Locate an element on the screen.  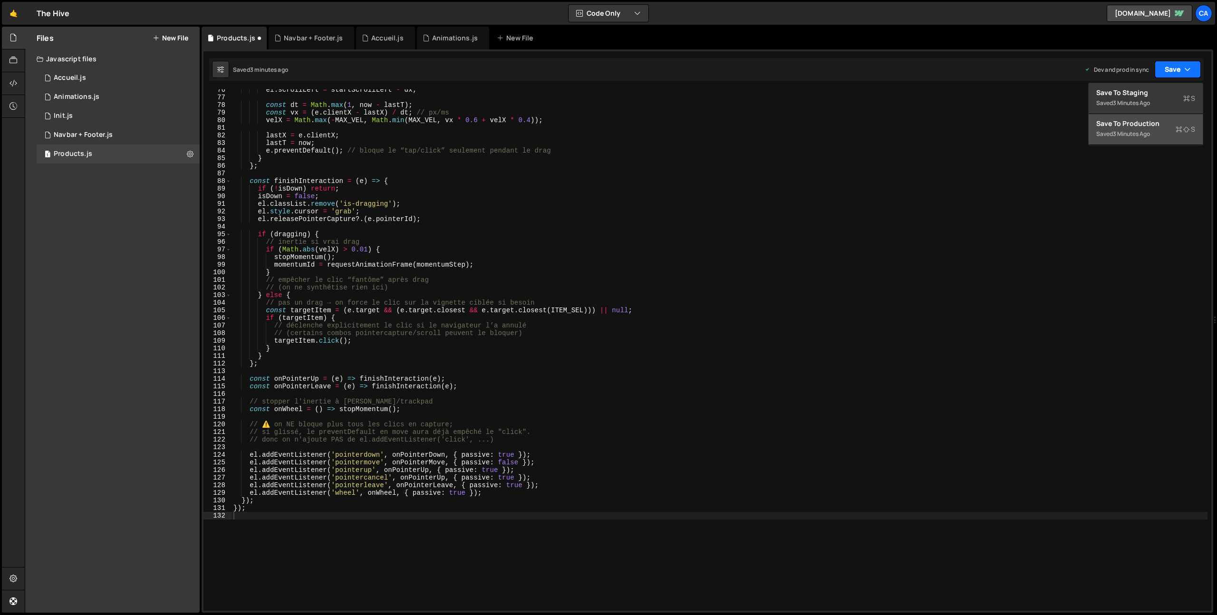
div: 110 is located at coordinates (217, 348).